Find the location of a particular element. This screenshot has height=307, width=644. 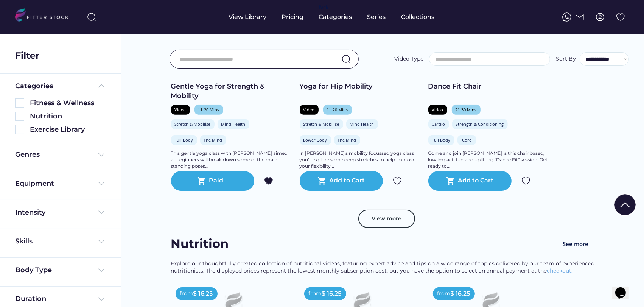

div: Duration is located at coordinates (31, 299).